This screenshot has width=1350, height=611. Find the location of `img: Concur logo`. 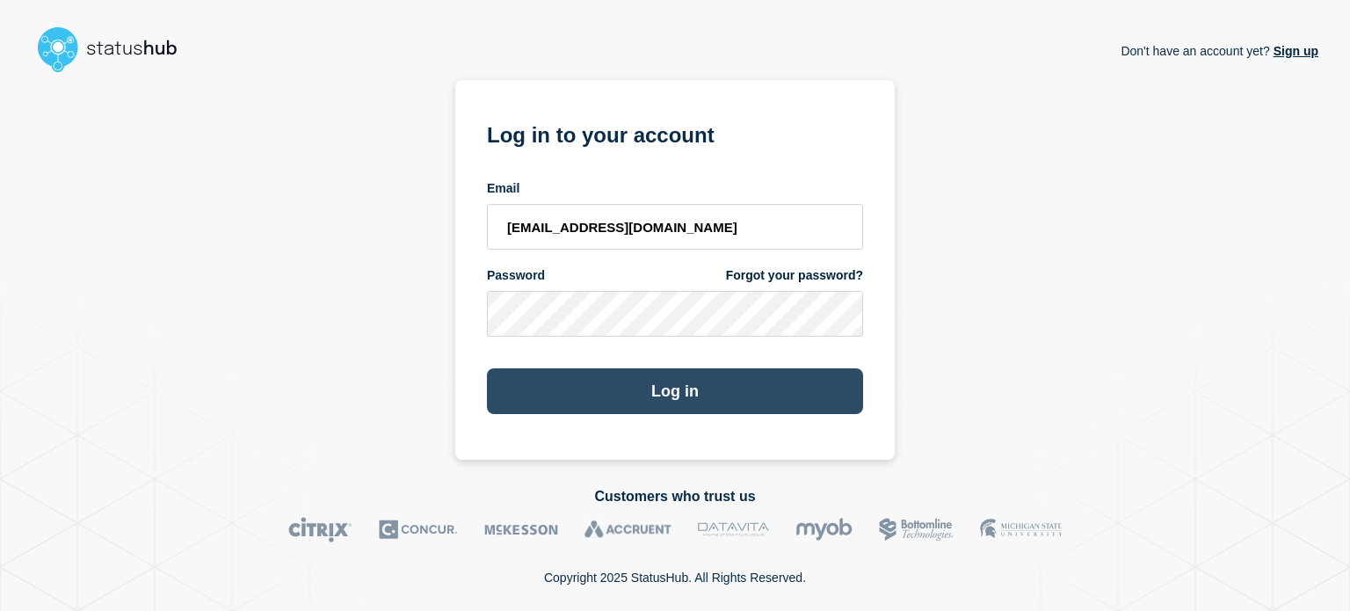

img: Concur logo is located at coordinates (418, 529).